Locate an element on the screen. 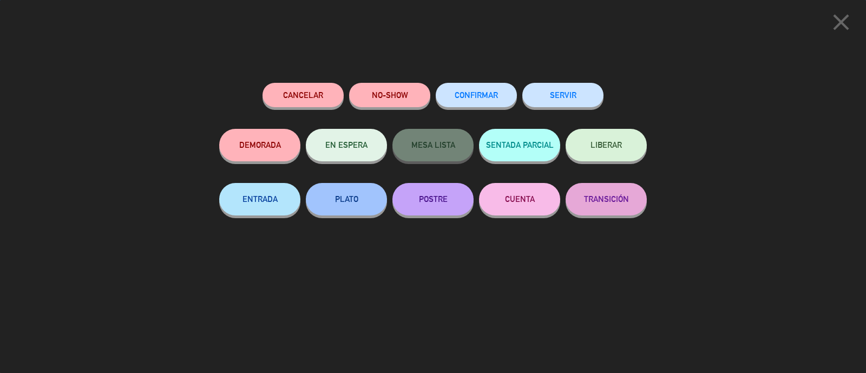 This screenshot has width=866, height=373. button: LIBERAR is located at coordinates (606, 145).